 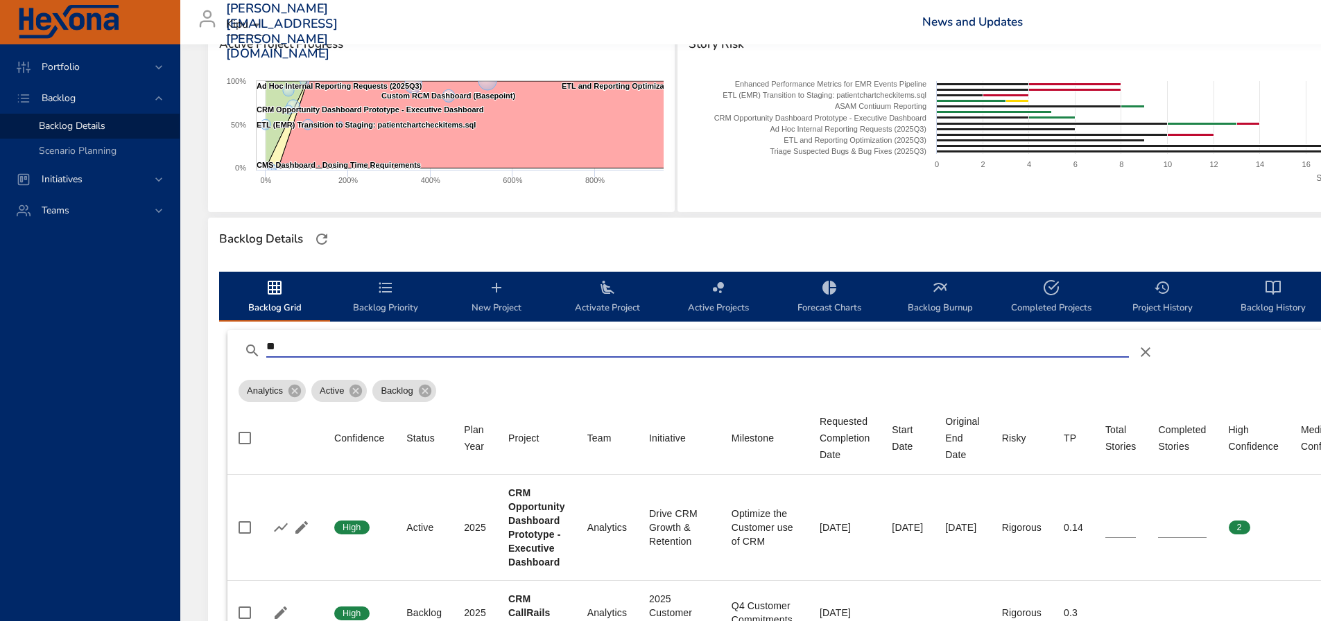 What do you see at coordinates (1013, 438) in the screenshot?
I see `div: Risky` at bounding box center [1013, 438].